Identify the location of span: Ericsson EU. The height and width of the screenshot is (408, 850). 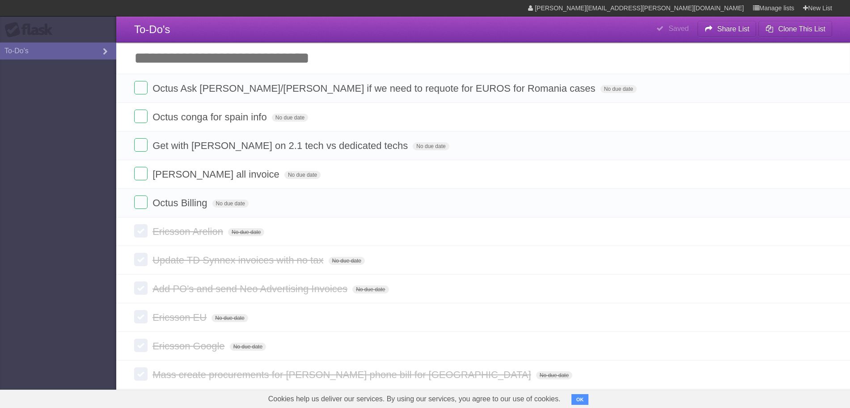
(181, 317).